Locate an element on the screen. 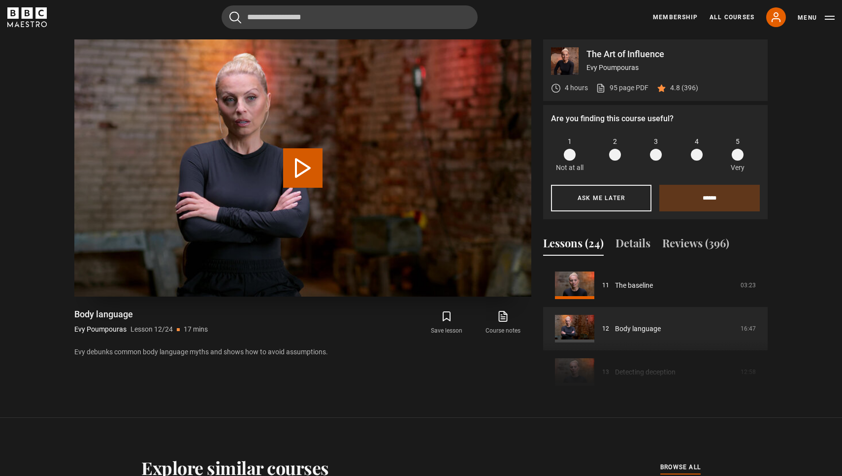 The height and width of the screenshot is (476, 842). a: The baseline is located at coordinates (634, 285).